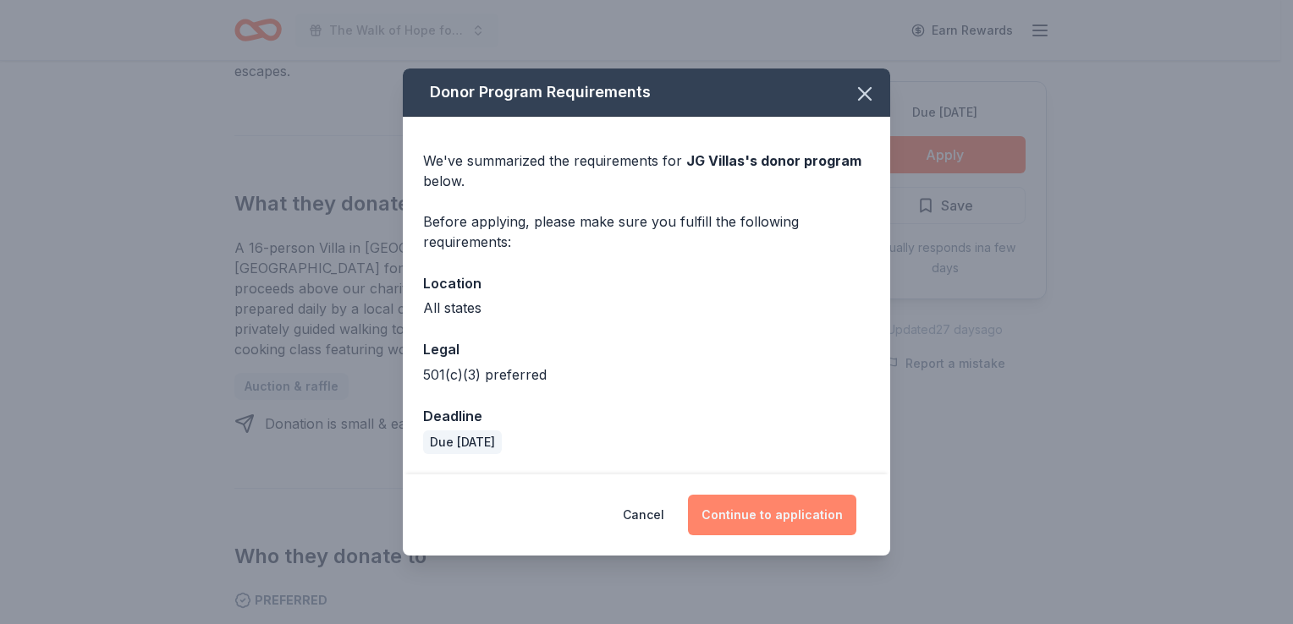  What do you see at coordinates (773, 161) in the screenshot?
I see `span: JG Villas 's donor program` at bounding box center [773, 161].